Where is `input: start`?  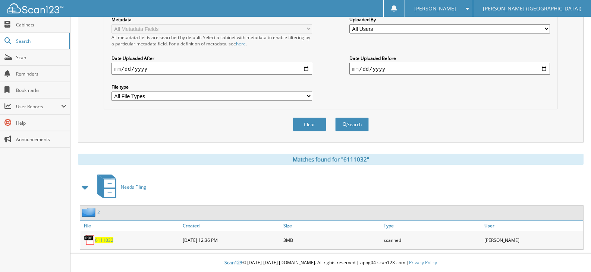
input: start is located at coordinates (212, 69).